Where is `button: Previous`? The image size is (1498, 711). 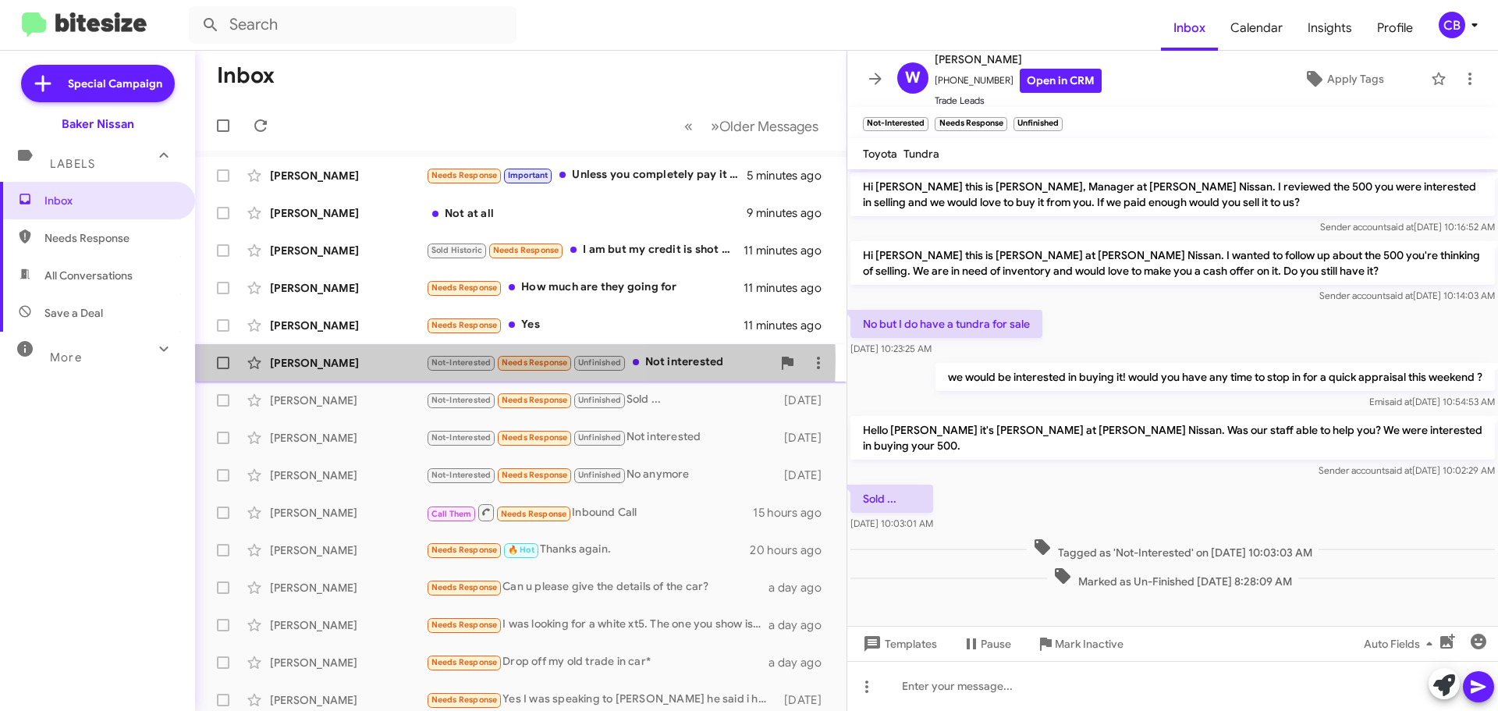
button: Previous is located at coordinates (688, 126).